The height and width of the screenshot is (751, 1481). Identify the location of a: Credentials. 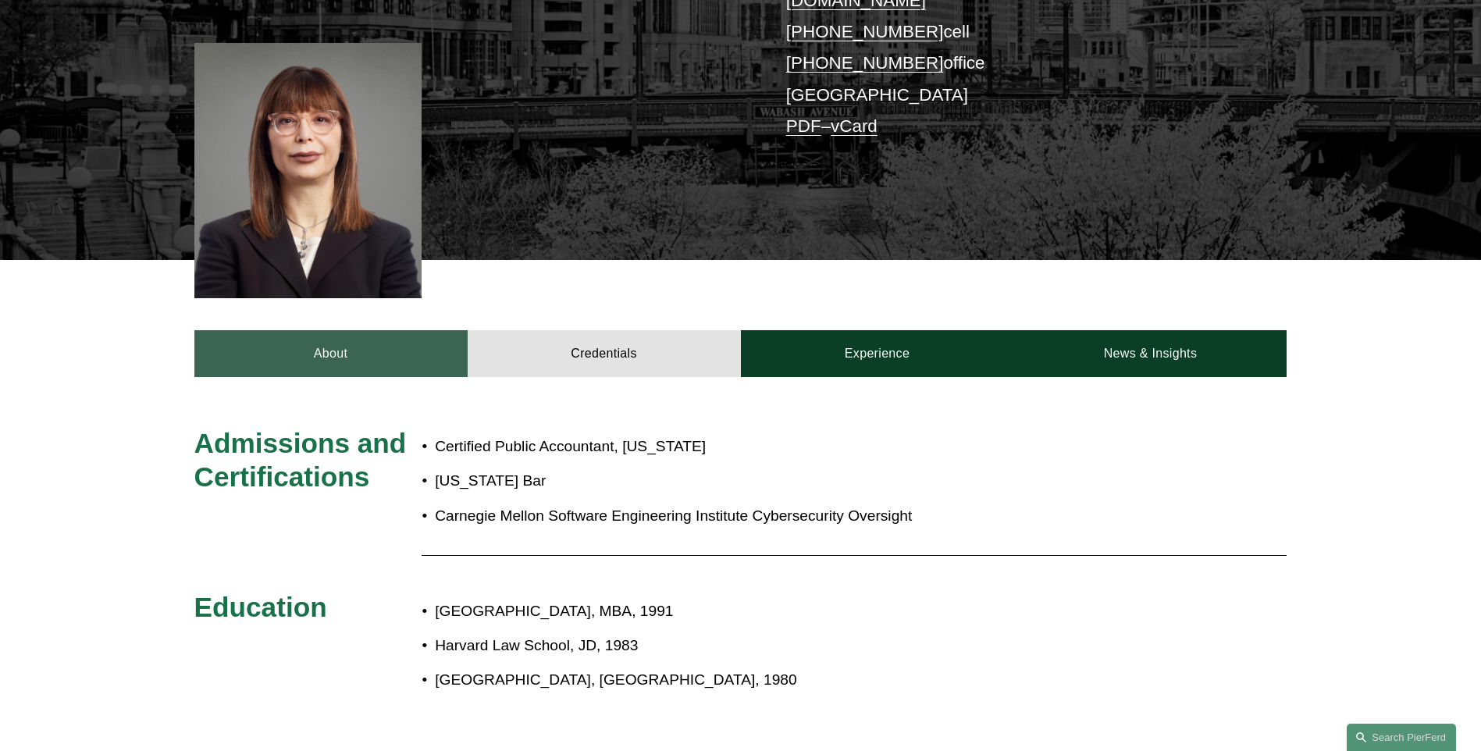
(604, 354).